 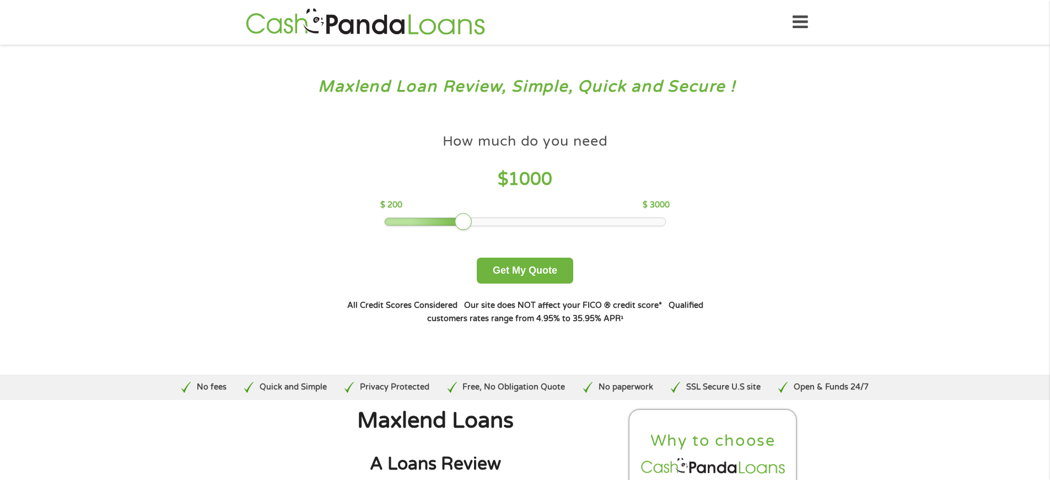 I want to click on h2: A Loans Review, so click(x=435, y=464).